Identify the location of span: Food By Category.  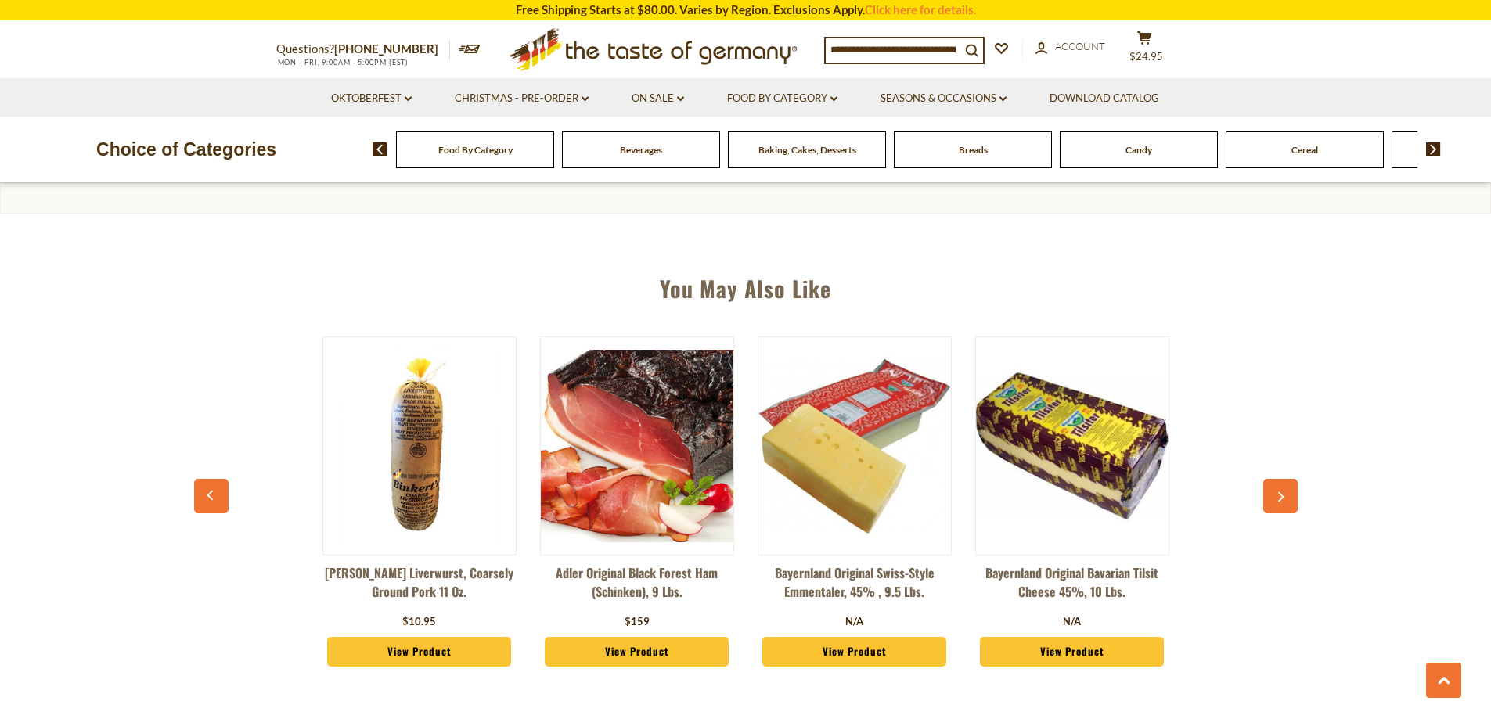
(475, 150).